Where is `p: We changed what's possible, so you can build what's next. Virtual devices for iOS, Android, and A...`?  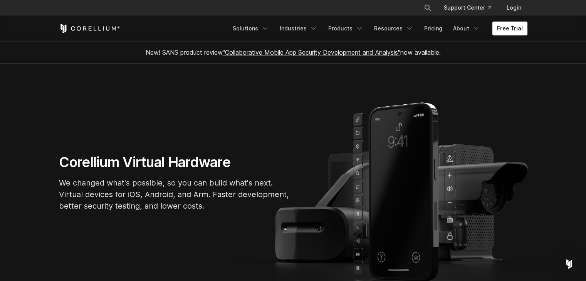 p: We changed what's possible, so you can build what's next. Virtual devices for iOS, Android, and A... is located at coordinates (174, 194).